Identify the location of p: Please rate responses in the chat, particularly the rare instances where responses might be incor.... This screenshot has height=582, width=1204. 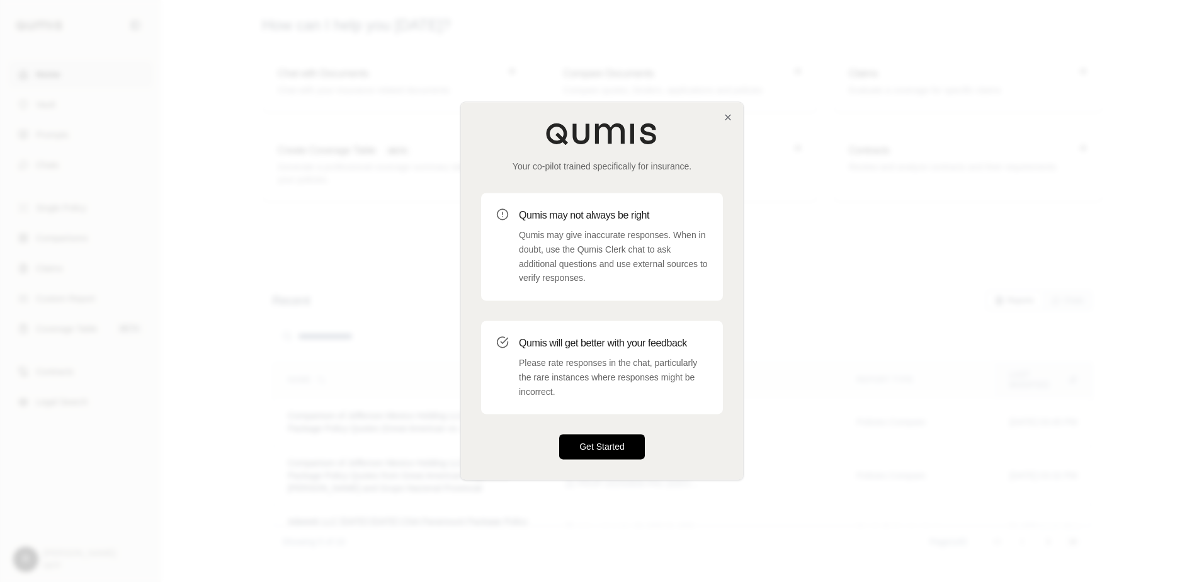
(613, 377).